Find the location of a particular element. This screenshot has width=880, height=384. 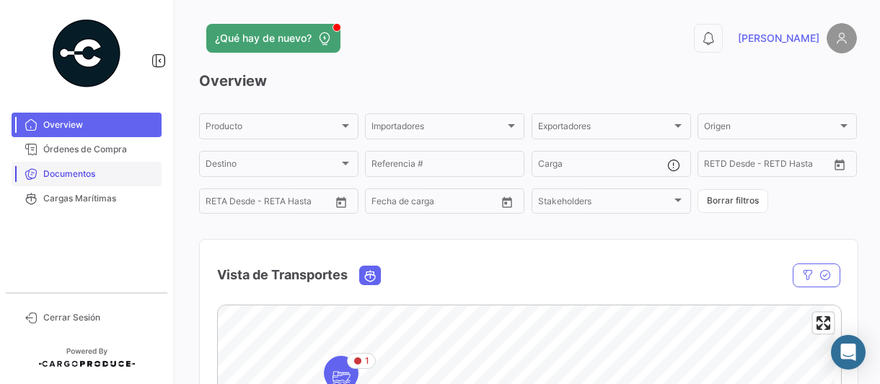

button: Ocean is located at coordinates (370, 275).